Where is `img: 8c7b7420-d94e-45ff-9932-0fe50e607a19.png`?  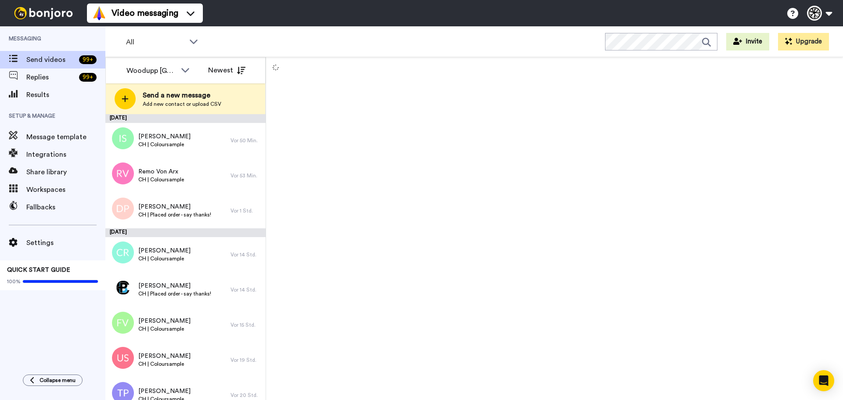 img: 8c7b7420-d94e-45ff-9932-0fe50e607a19.png is located at coordinates (123, 287).